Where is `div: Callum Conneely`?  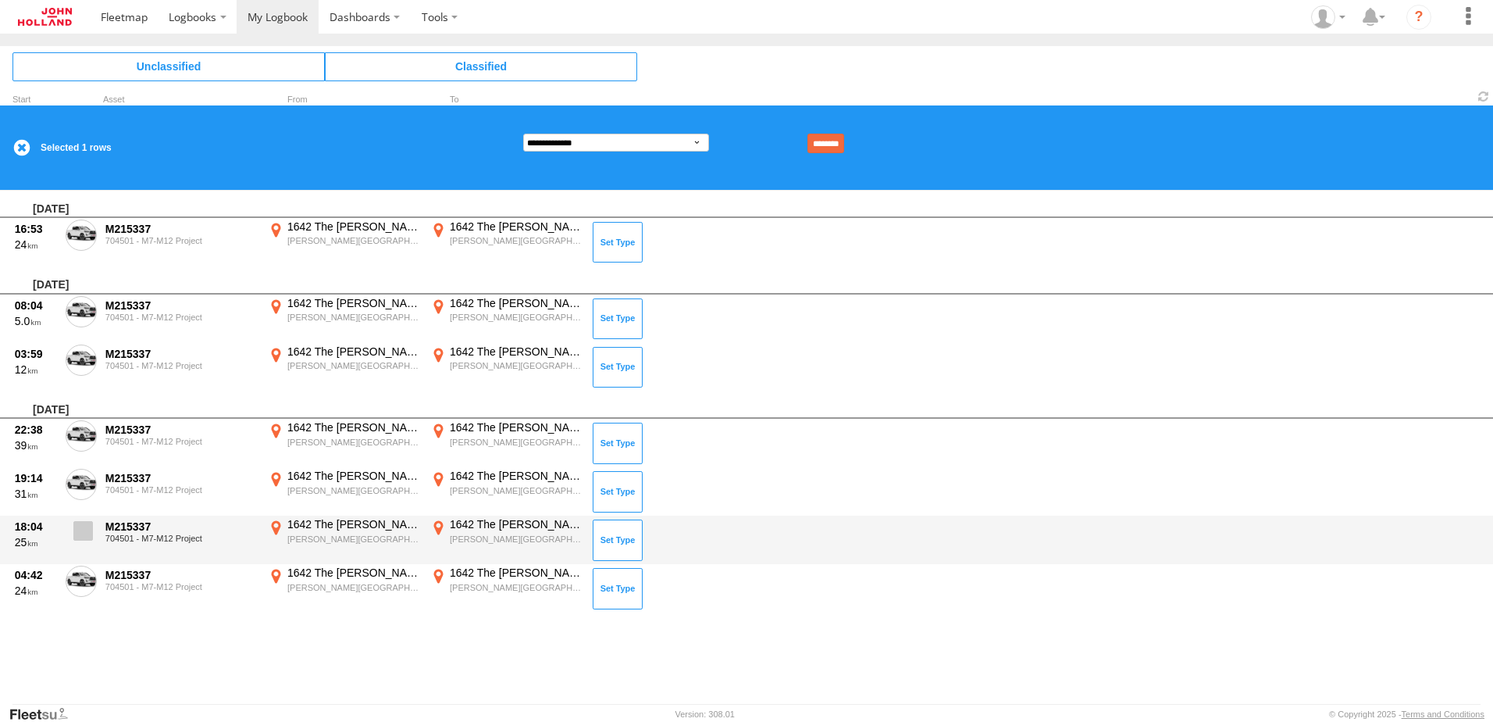 div: Callum Conneely is located at coordinates (1328, 17).